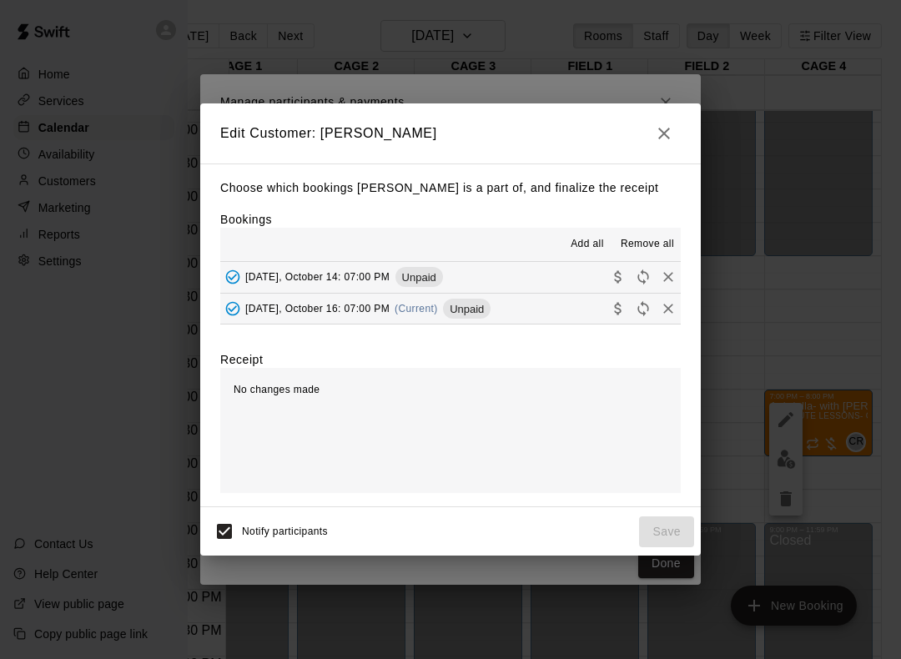 The image size is (901, 659). I want to click on span: Remove all, so click(647, 244).